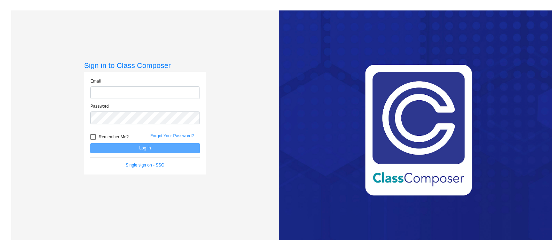 Image resolution: width=558 pixels, height=240 pixels. What do you see at coordinates (114, 137) in the screenshot?
I see `span: Remember Me?` at bounding box center [114, 137].